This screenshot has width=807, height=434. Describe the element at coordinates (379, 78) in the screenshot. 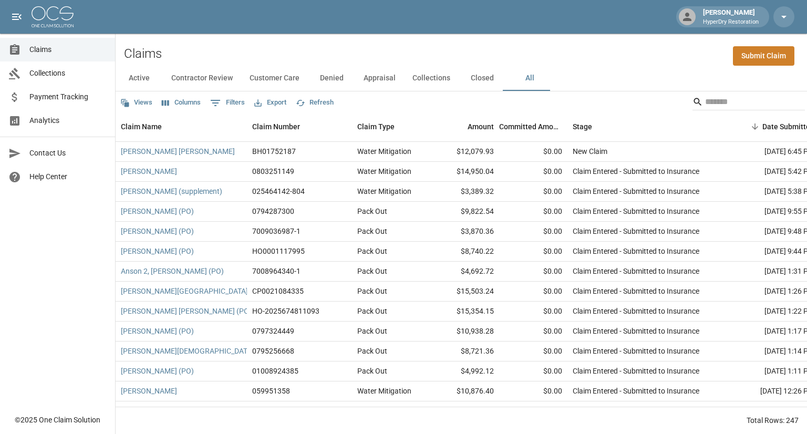

I see `button: Appraisal` at that location.